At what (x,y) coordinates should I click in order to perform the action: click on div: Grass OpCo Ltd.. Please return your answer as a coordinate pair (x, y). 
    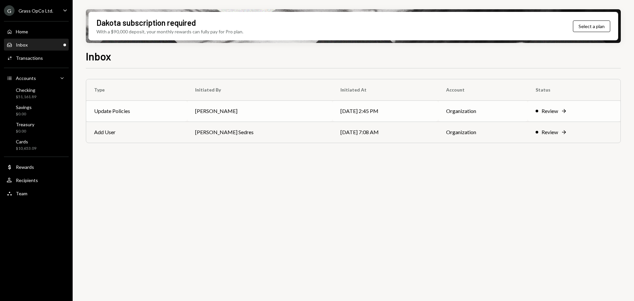
    Looking at the image, I should click on (36, 11).